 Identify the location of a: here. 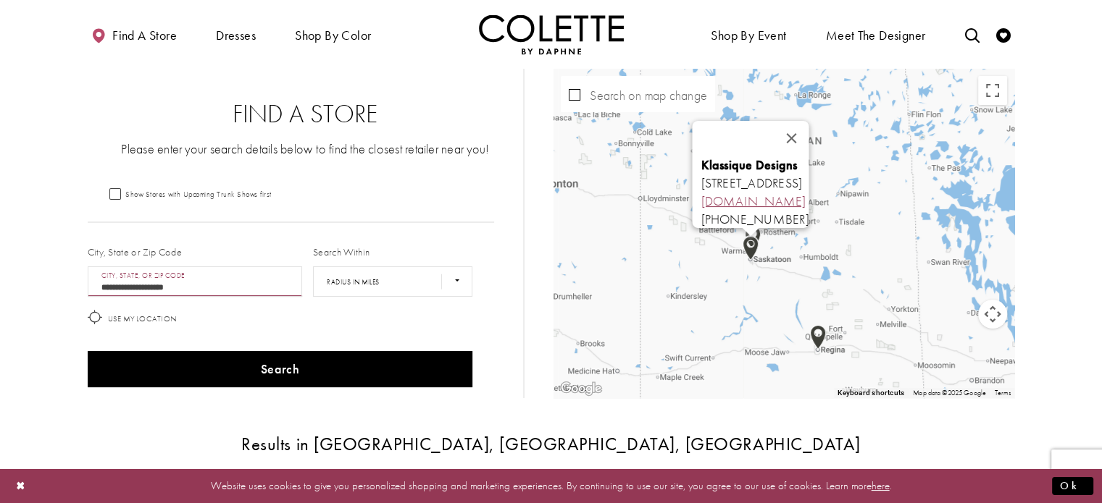
(880, 486).